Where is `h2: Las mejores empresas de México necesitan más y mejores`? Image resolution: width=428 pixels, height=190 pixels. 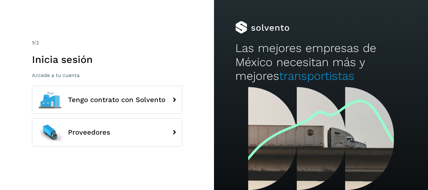
h2: Las mejores empresas de México necesitan más y mejores is located at coordinates (321, 62).